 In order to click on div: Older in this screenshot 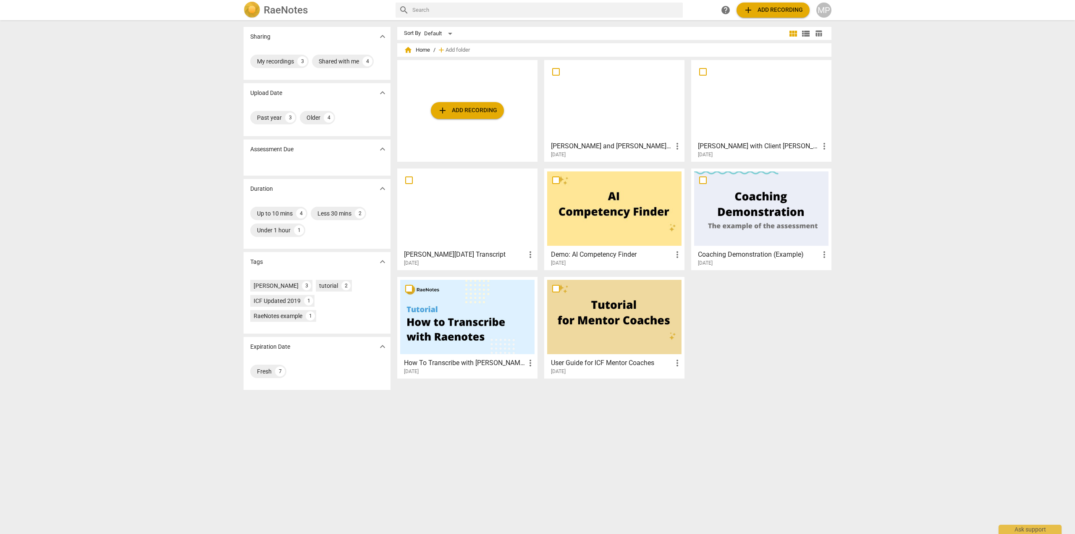, I will do `click(313, 118)`.